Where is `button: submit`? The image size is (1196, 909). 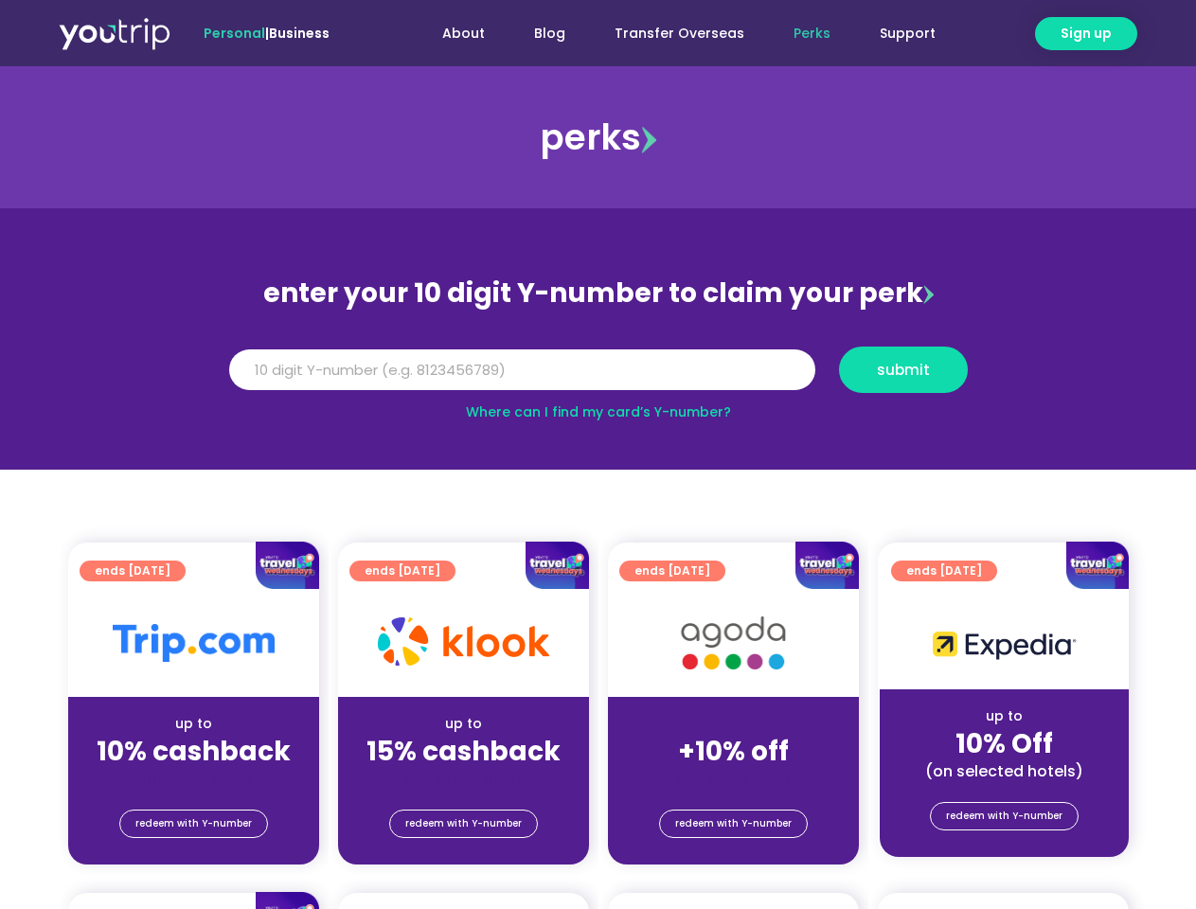
button: submit is located at coordinates (904, 369).